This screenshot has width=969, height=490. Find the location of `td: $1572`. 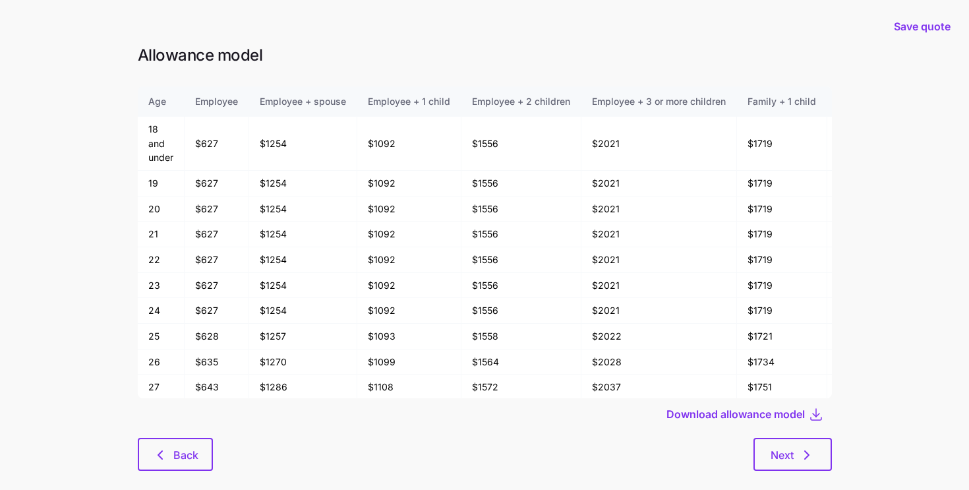

td: $1572 is located at coordinates (521, 387).